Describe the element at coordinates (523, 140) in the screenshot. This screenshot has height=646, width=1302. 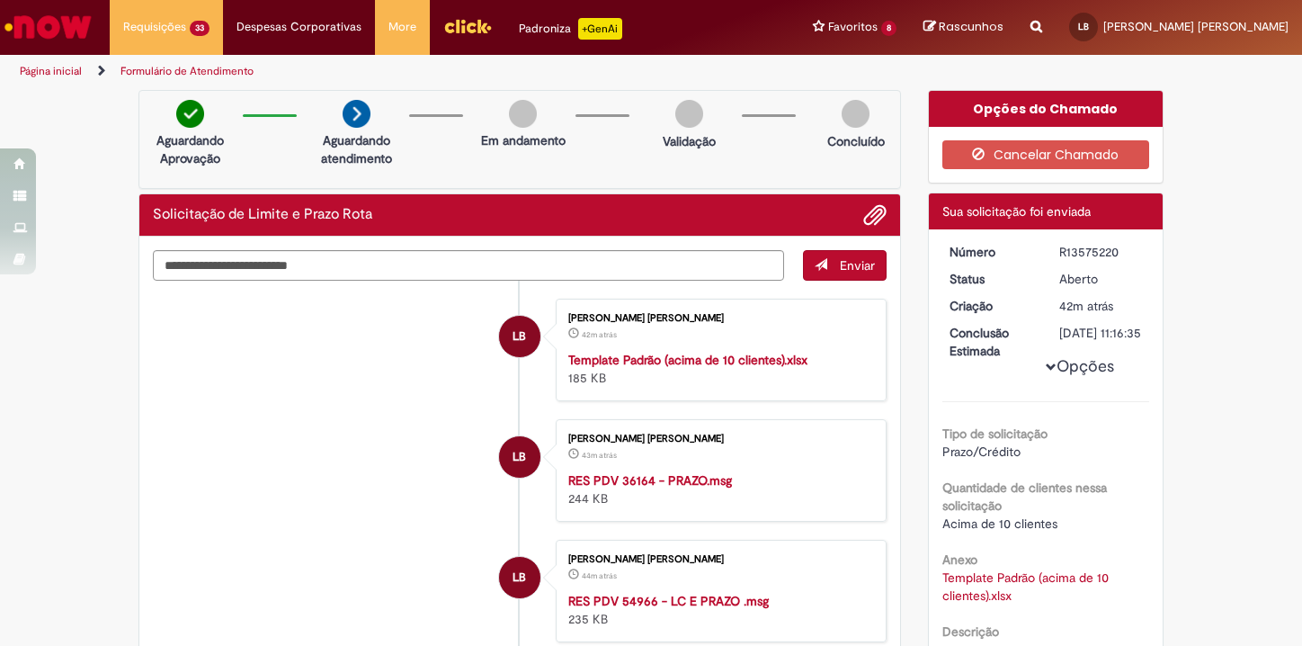
I see `p: Em andamento` at that location.